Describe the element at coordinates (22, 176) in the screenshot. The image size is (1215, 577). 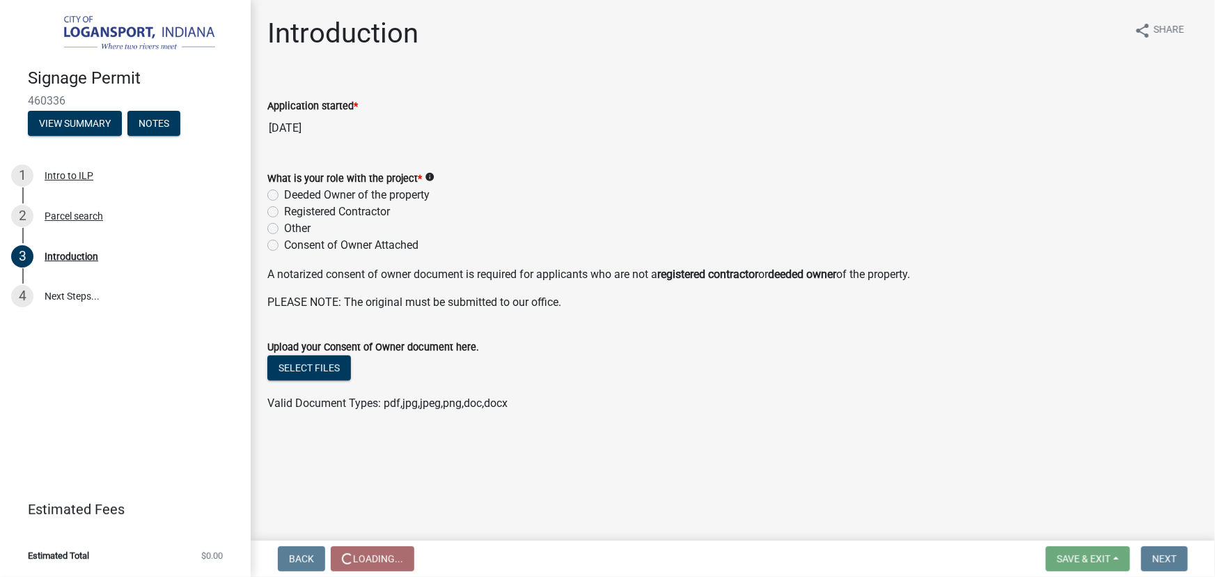
I see `div: 1` at that location.